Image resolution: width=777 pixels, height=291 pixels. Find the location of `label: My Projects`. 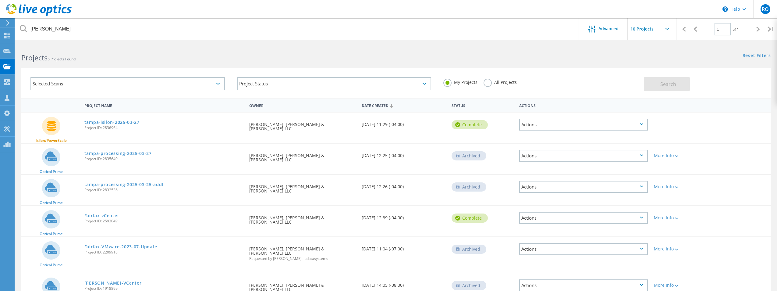

label: My Projects is located at coordinates (461, 81).